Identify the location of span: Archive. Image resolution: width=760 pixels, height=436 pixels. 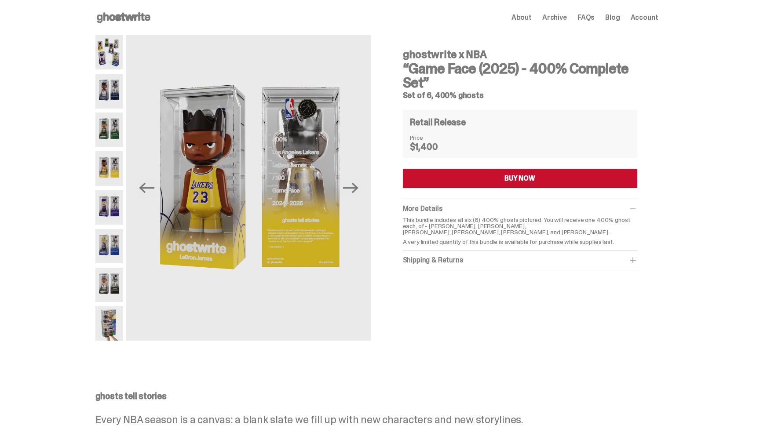
(554, 18).